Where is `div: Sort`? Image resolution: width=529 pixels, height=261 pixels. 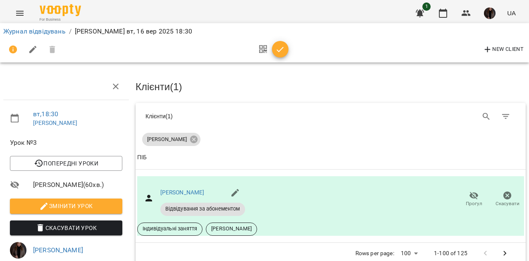
div: Sort is located at coordinates (142, 157).